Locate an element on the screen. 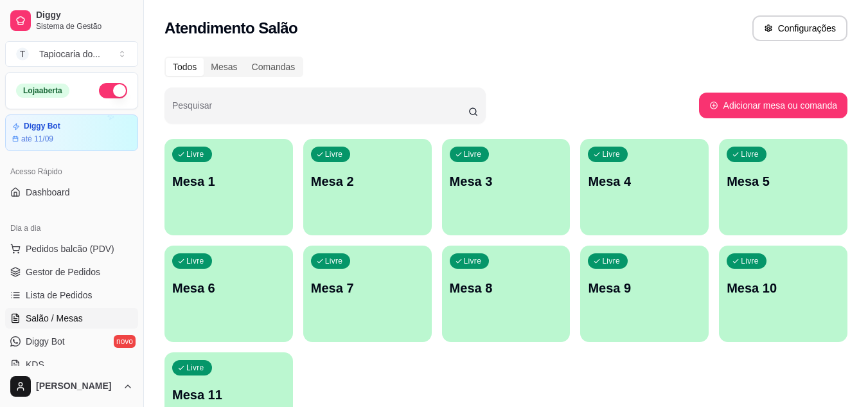 The image size is (868, 407). button: LivreMesa 8 is located at coordinates (506, 294).